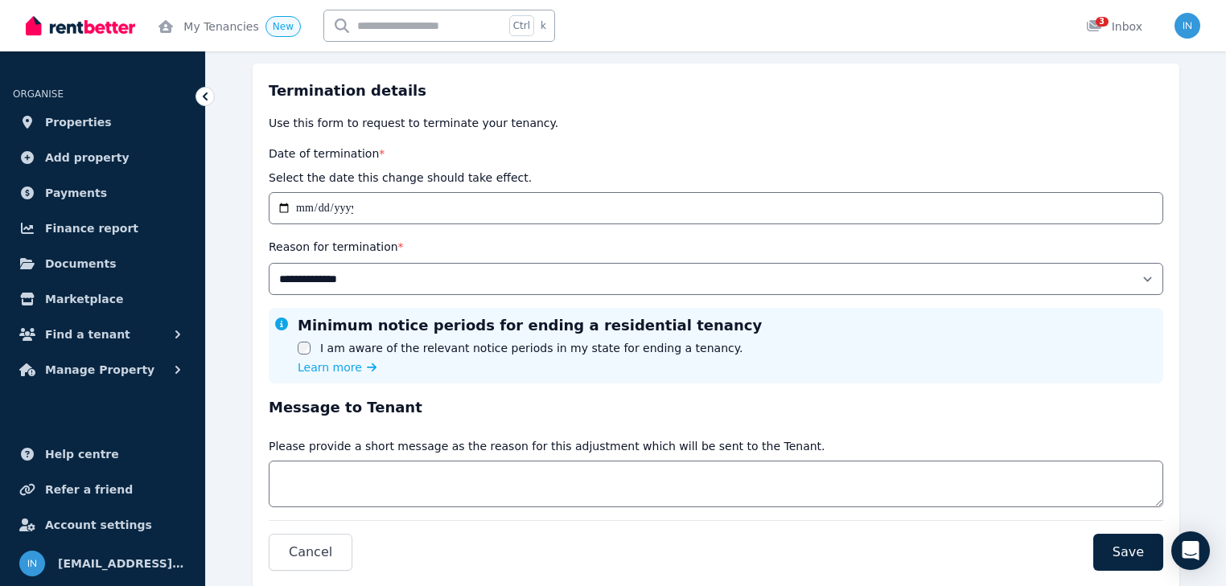  I want to click on p: Use this form to request to terminate your tenancy., so click(716, 123).